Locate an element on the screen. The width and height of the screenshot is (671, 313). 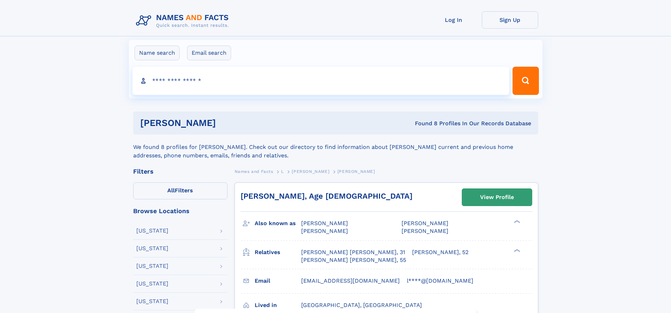
a: Names and Facts is located at coordinates (254, 171).